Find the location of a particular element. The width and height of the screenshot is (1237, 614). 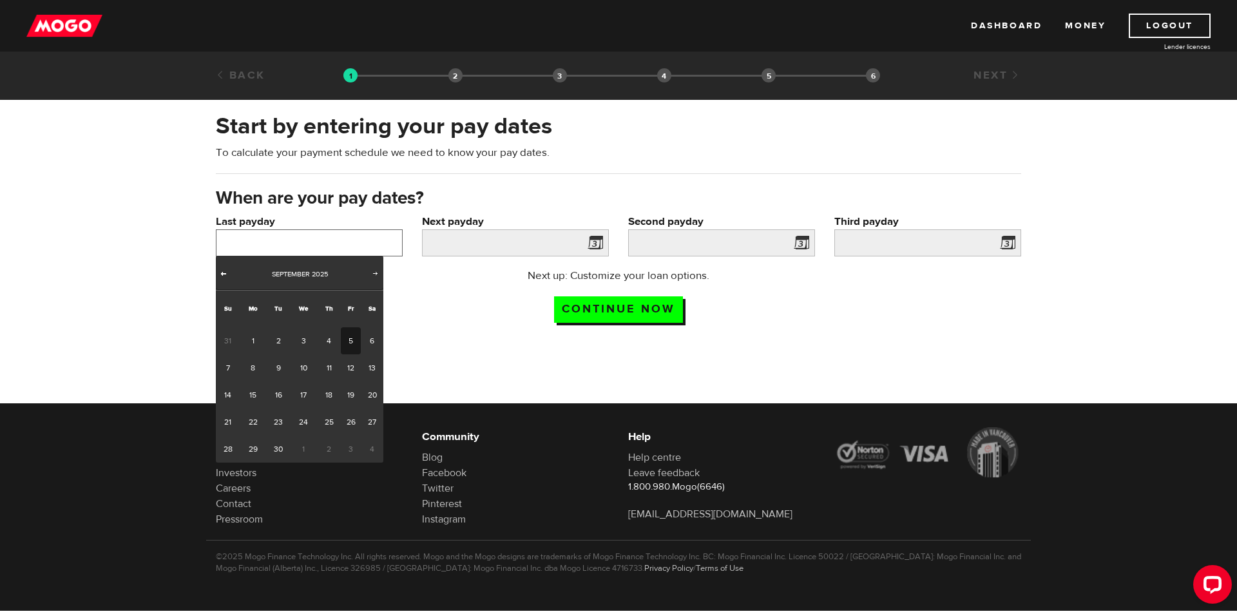

label: Next payday is located at coordinates (515, 222).